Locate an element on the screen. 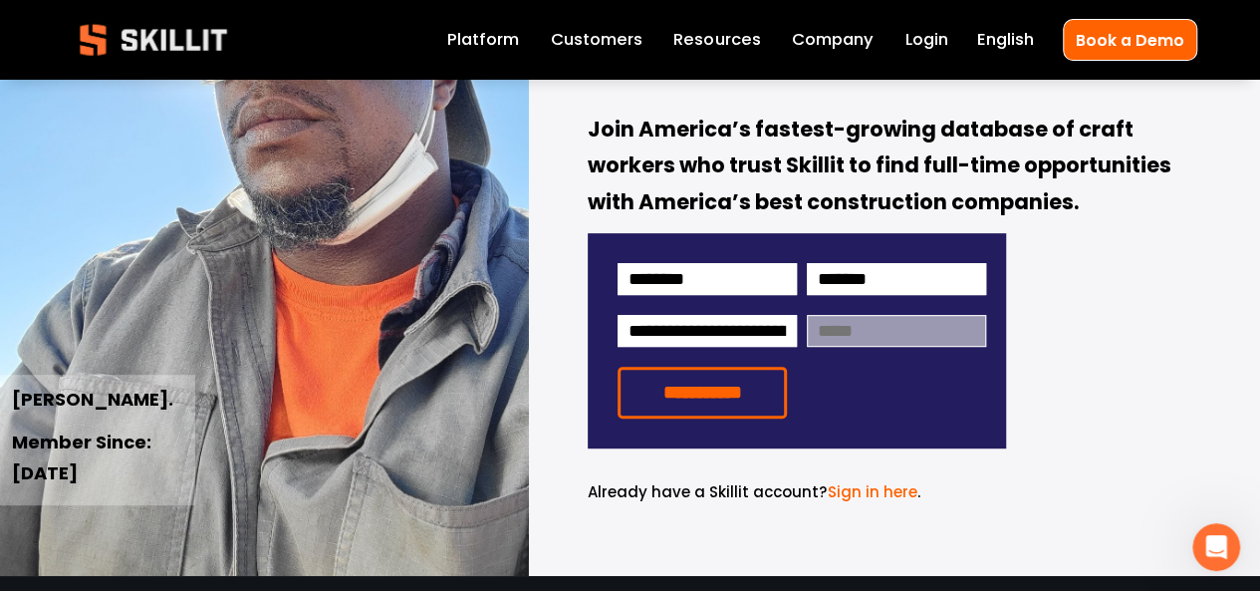  a: Book a Demo is located at coordinates (1130, 39).